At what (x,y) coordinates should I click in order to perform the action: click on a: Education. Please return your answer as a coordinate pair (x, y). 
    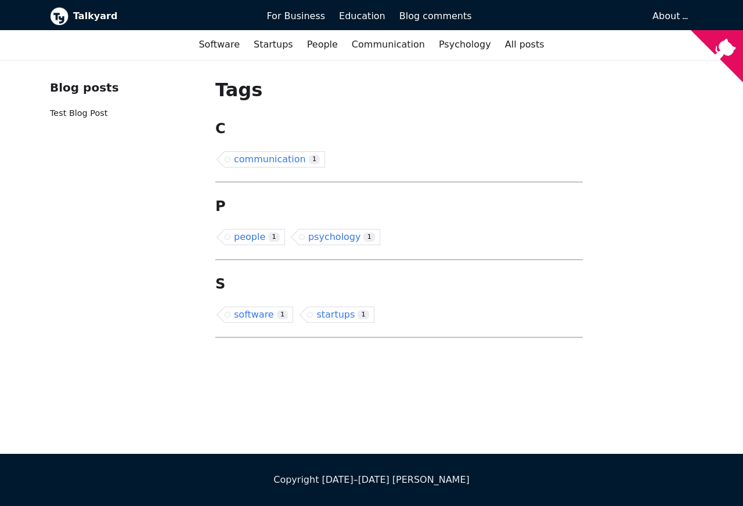
    Looking at the image, I should click on (362, 16).